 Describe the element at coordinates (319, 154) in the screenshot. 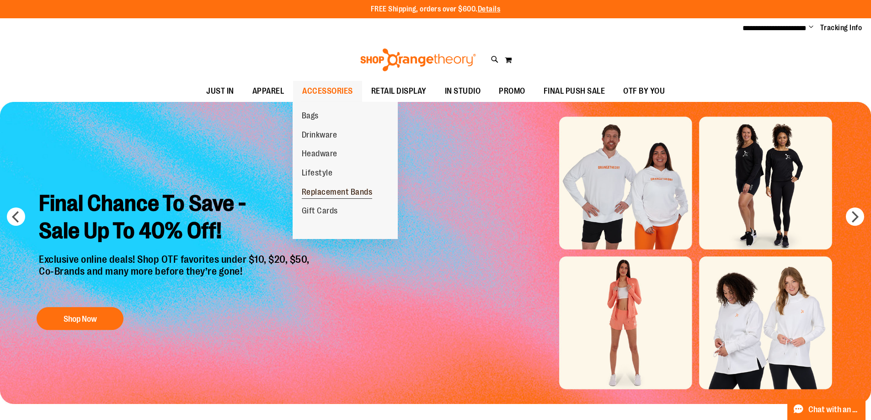

I see `span: Headware` at that location.